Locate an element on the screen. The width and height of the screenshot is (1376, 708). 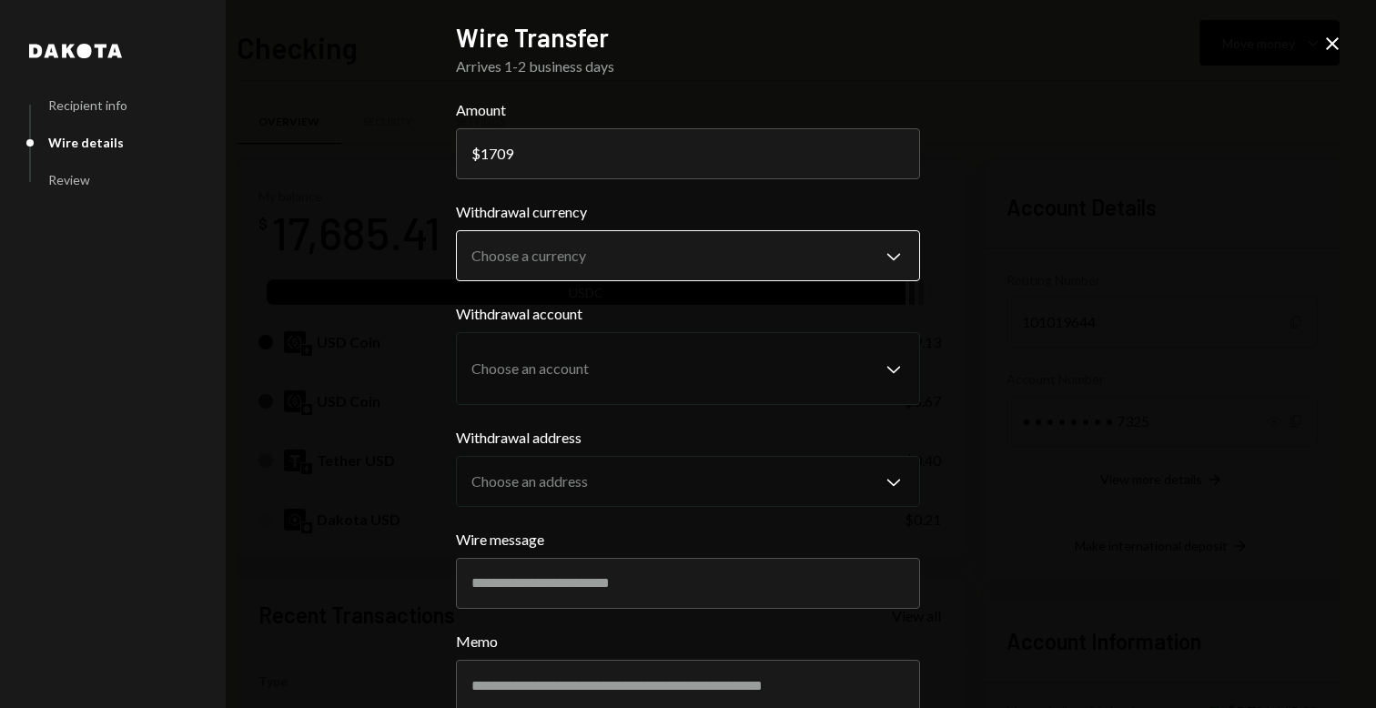
button: Withdrawal currency is located at coordinates (688, 256).